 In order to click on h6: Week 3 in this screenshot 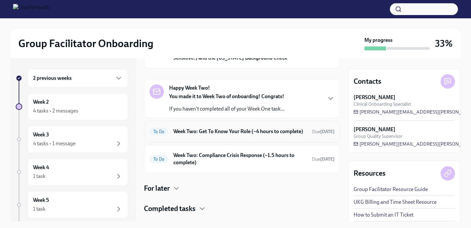, I will do `click(41, 135)`.